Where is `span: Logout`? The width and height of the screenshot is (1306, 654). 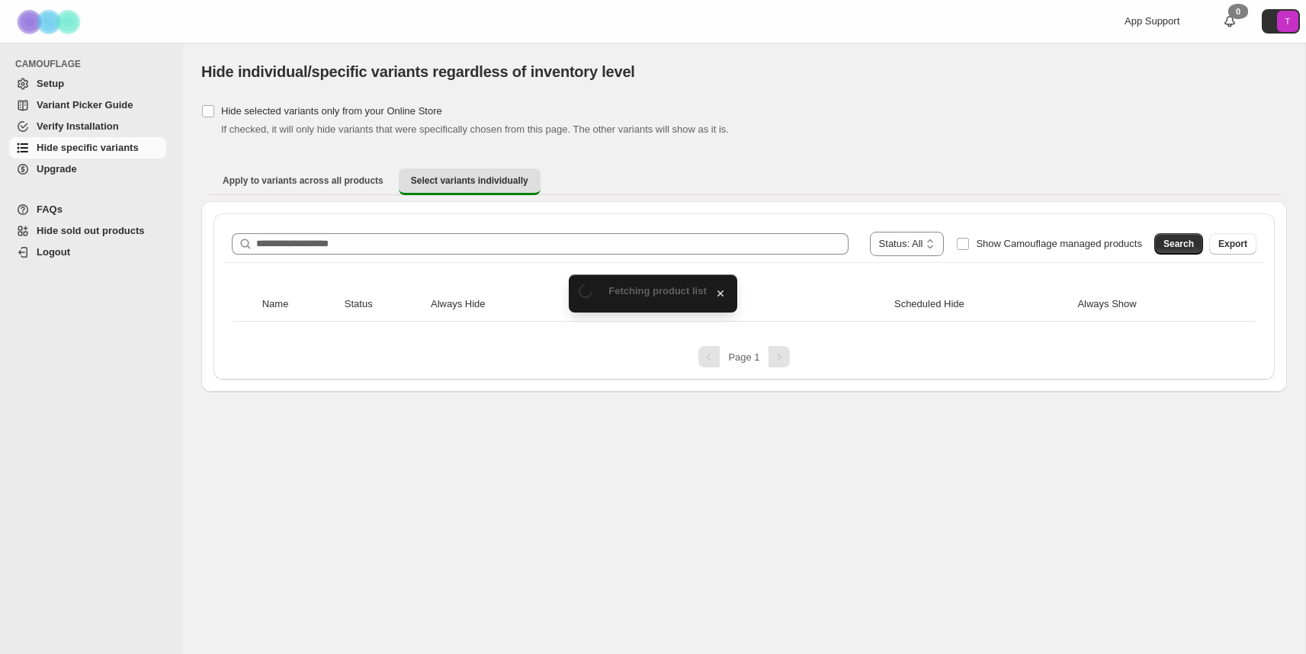 span: Logout is located at coordinates (53, 252).